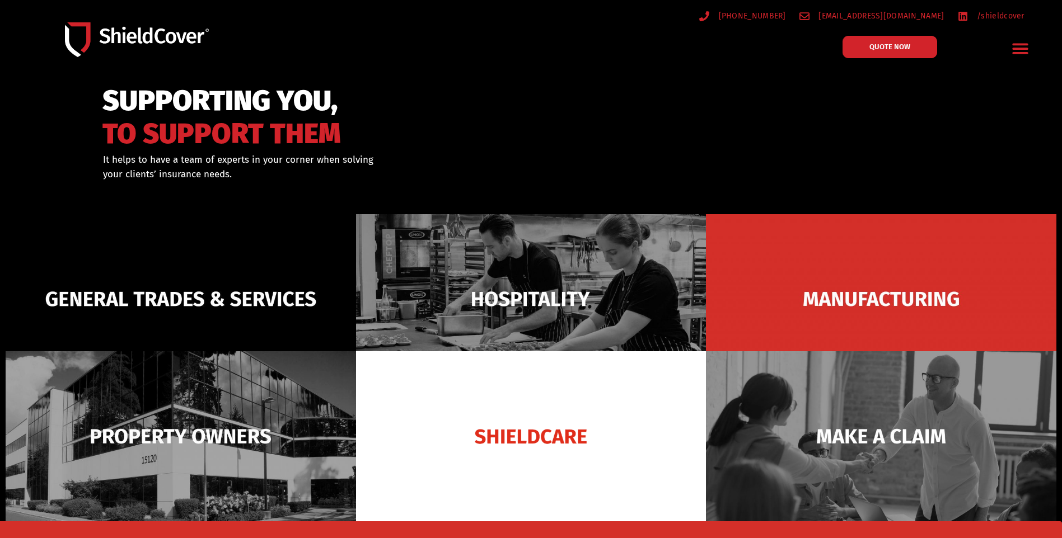  I want to click on a: QUOTE NOW, so click(889, 47).